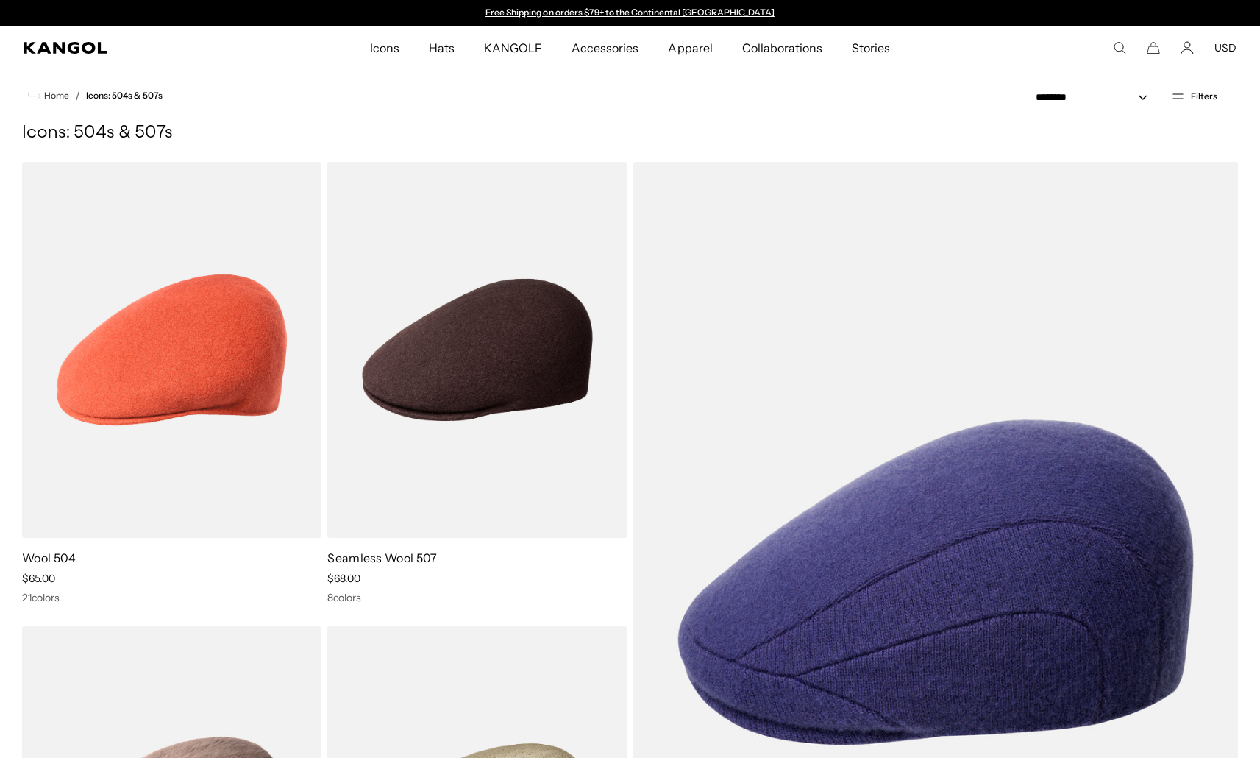 This screenshot has height=758, width=1260. I want to click on span: Stories, so click(871, 48).